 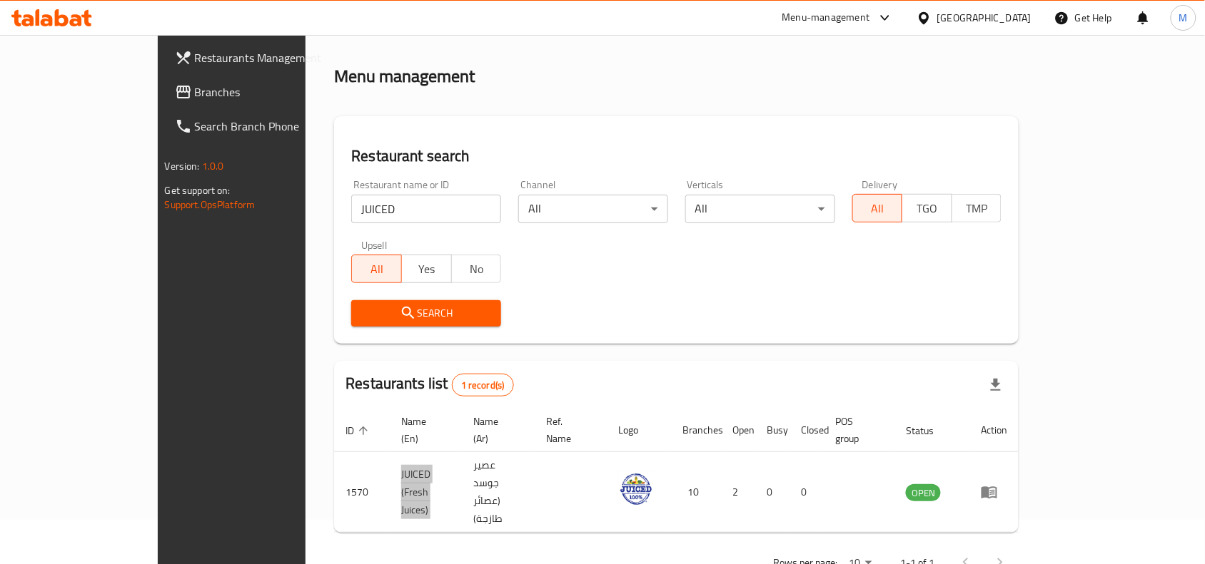 What do you see at coordinates (923, 493) in the screenshot?
I see `span: OPEN` at bounding box center [923, 493].